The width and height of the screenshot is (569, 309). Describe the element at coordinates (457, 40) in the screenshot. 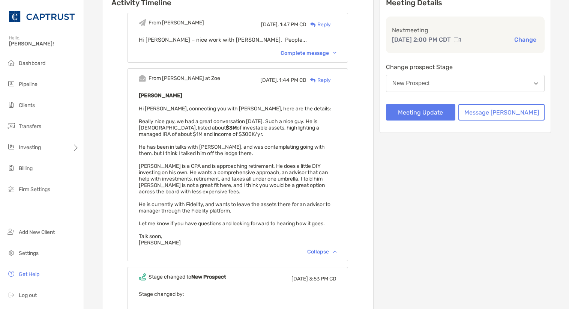

I see `img: communication type` at that location.